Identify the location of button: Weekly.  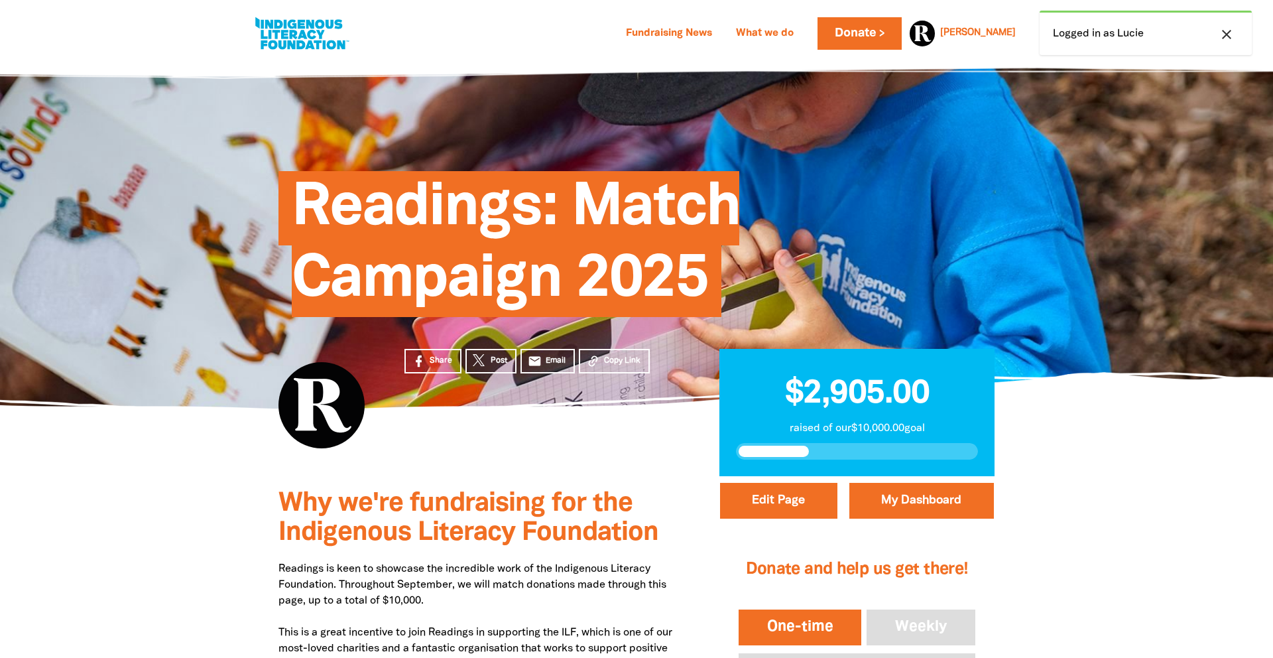
(921, 627).